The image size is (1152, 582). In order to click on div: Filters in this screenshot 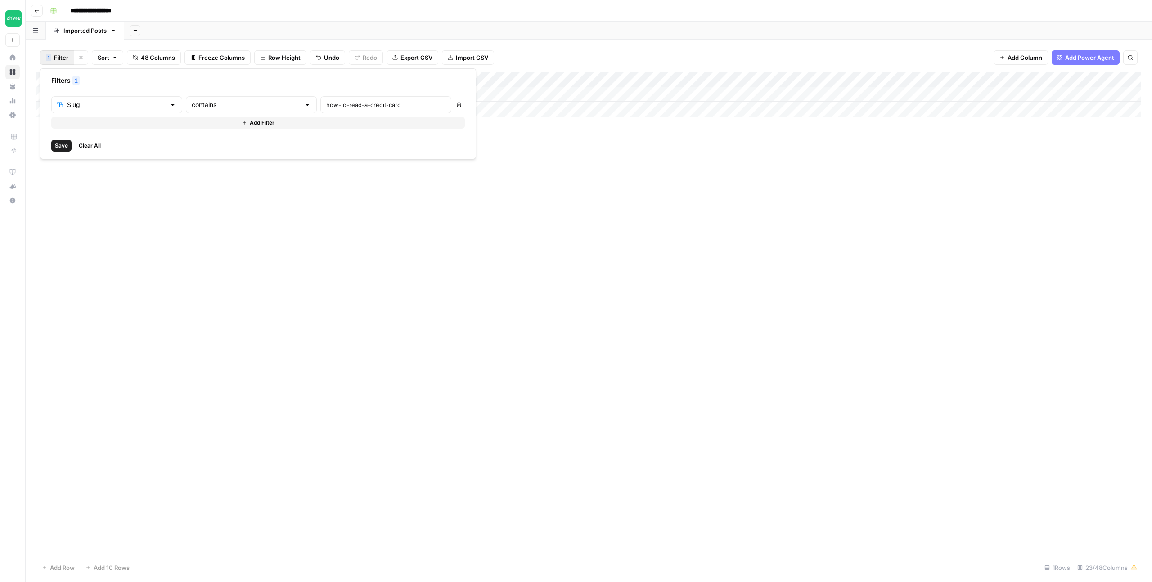, I will do `click(258, 81)`.